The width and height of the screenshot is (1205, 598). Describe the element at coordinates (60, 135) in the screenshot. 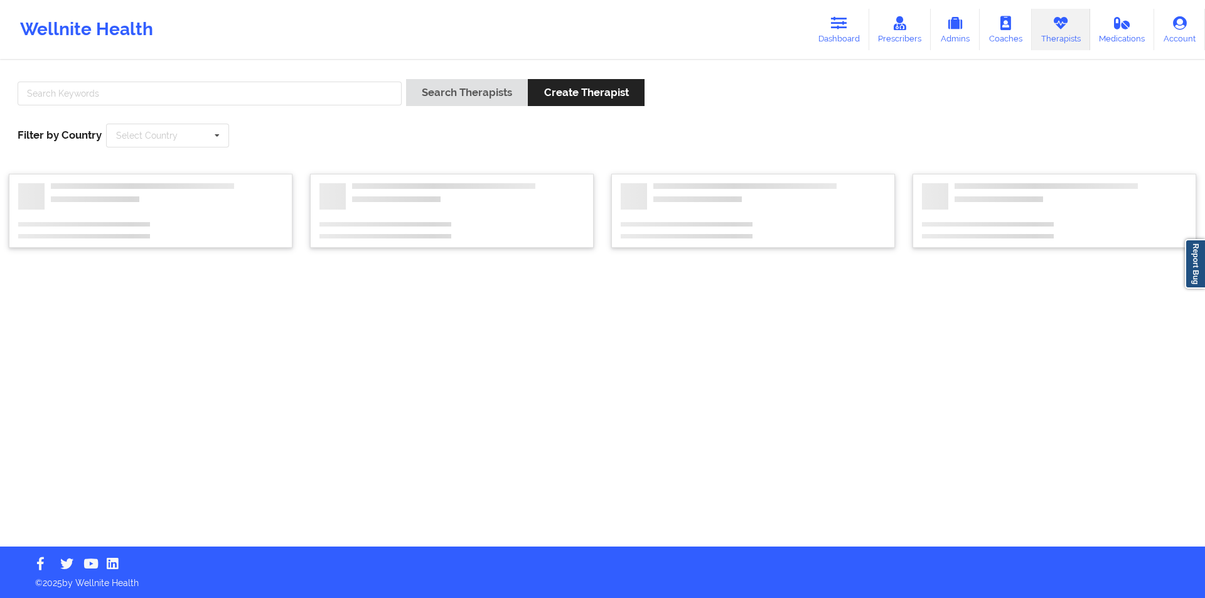

I see `span: Filter by Country` at that location.